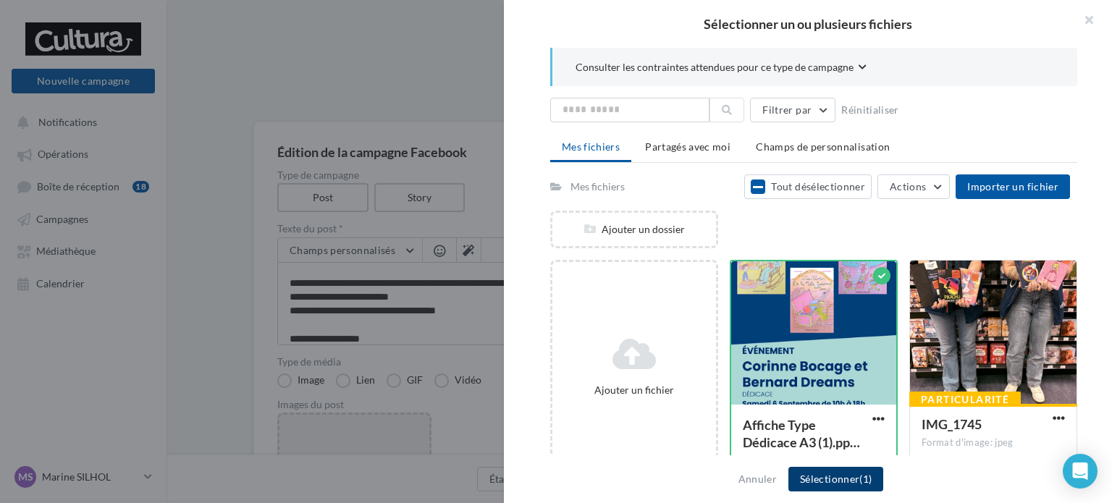 This screenshot has height=503, width=1112. I want to click on button: Actions, so click(914, 187).